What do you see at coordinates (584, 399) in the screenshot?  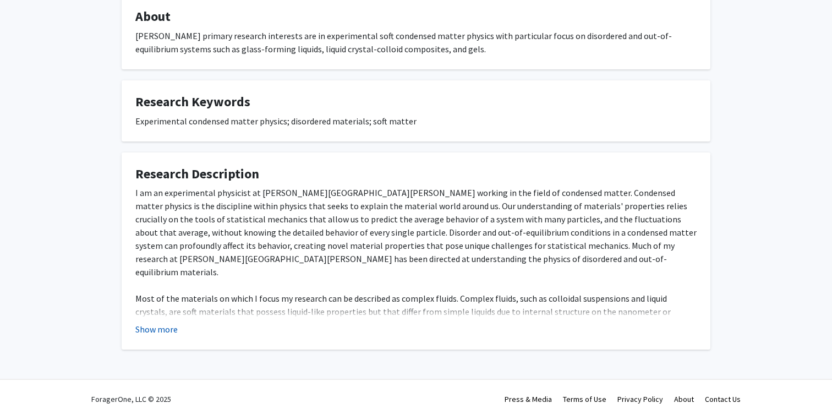 I see `a: Terms of Use` at bounding box center [584, 399].